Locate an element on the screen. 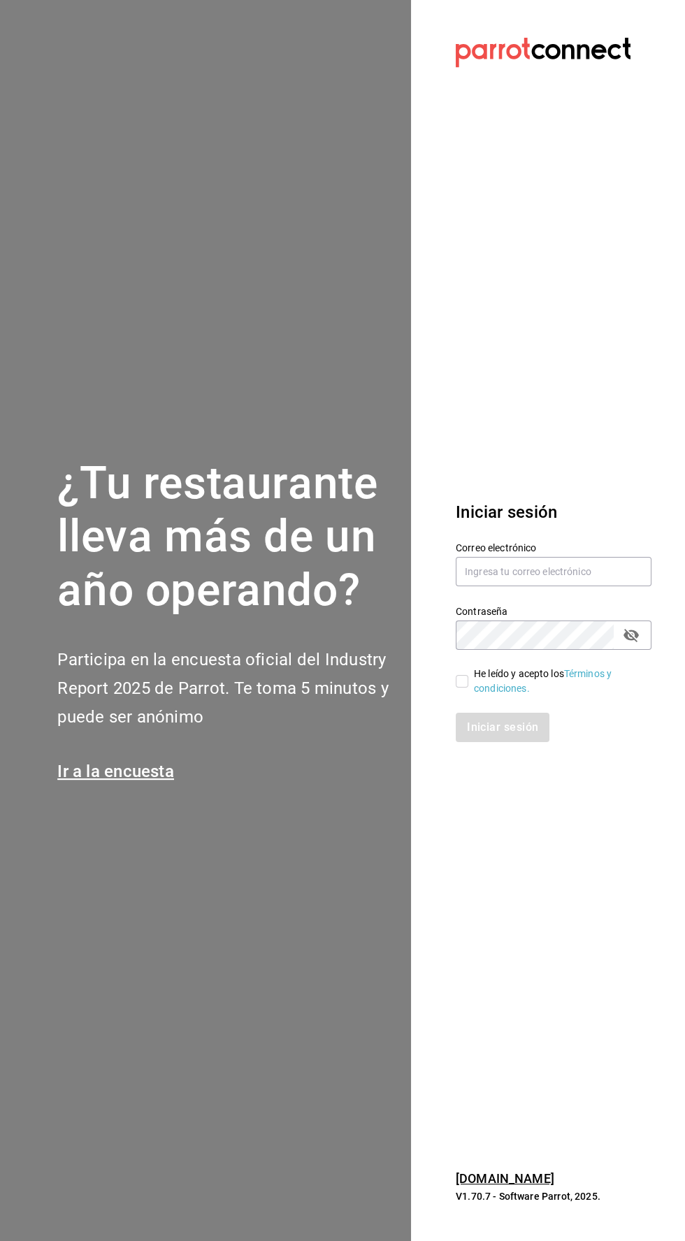  font: Contraseña is located at coordinates (481, 611).